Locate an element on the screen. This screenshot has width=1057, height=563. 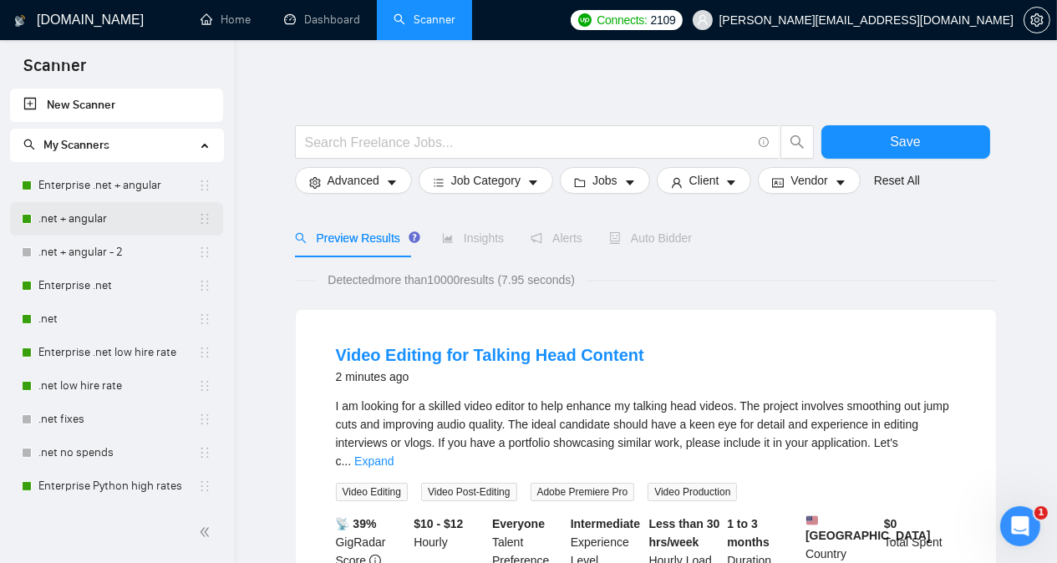
span: Video Editing is located at coordinates (372, 492).